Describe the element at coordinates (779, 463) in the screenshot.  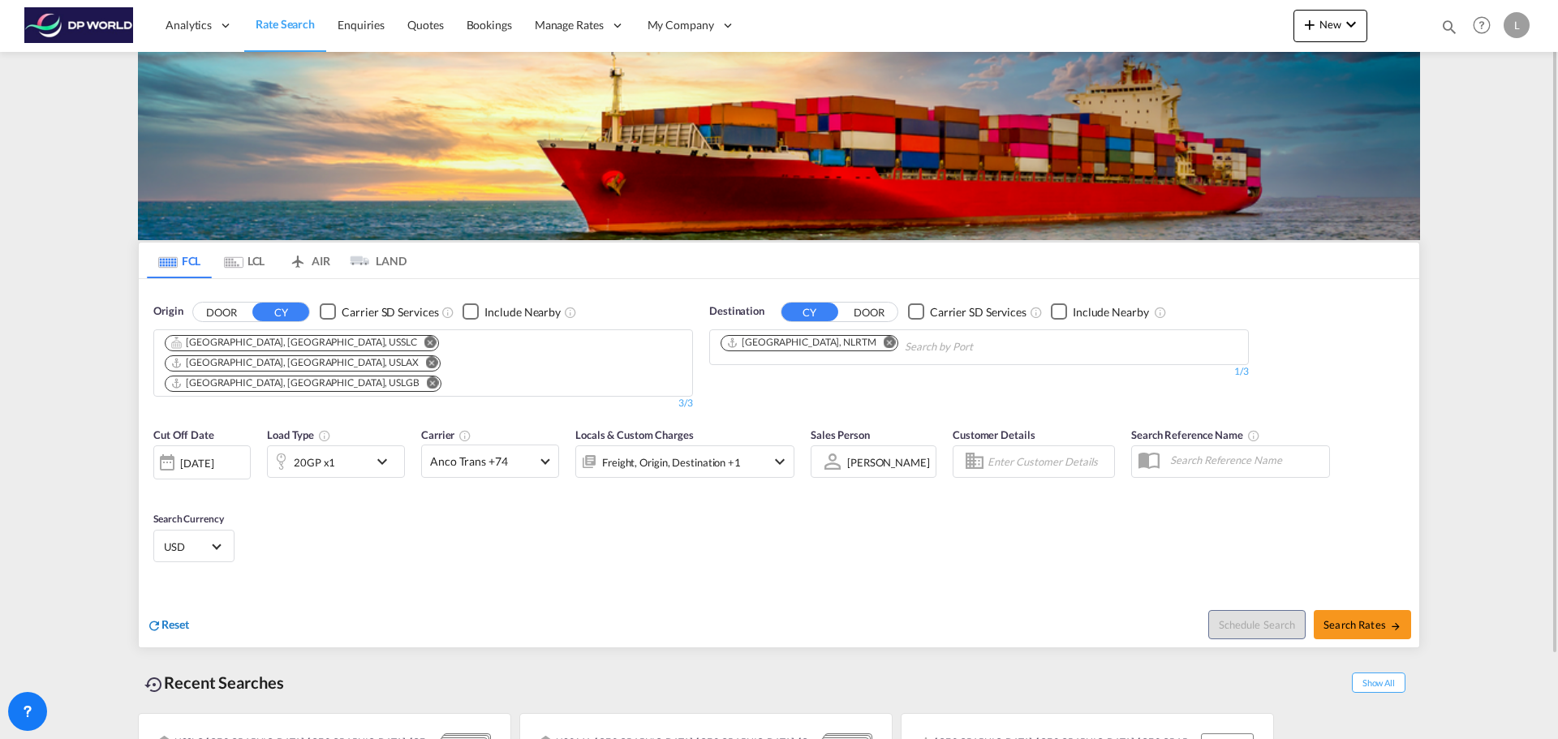
I see `div: OriginDOOR CY Checkbox No InkUnchecked: Search for CY (Container Yard) services for all selected ...` at that location.